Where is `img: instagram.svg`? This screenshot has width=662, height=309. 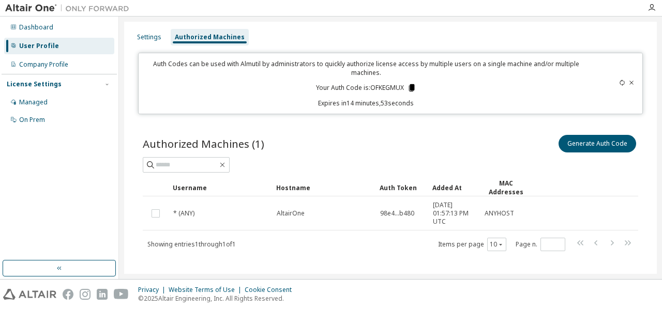 img: instagram.svg is located at coordinates (85, 294).